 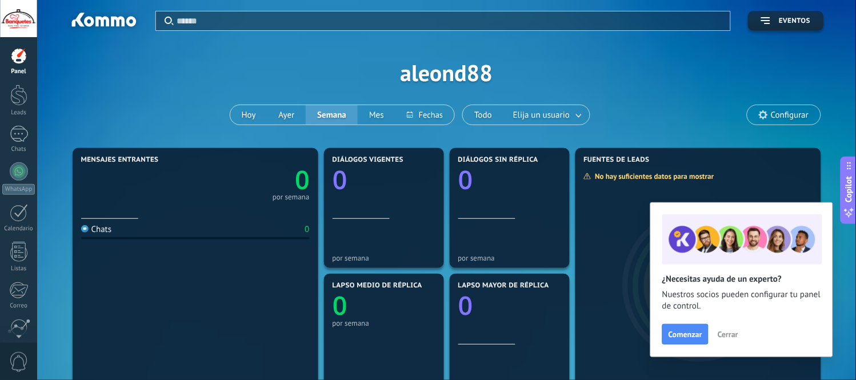 I want to click on button: Mes, so click(x=377, y=115).